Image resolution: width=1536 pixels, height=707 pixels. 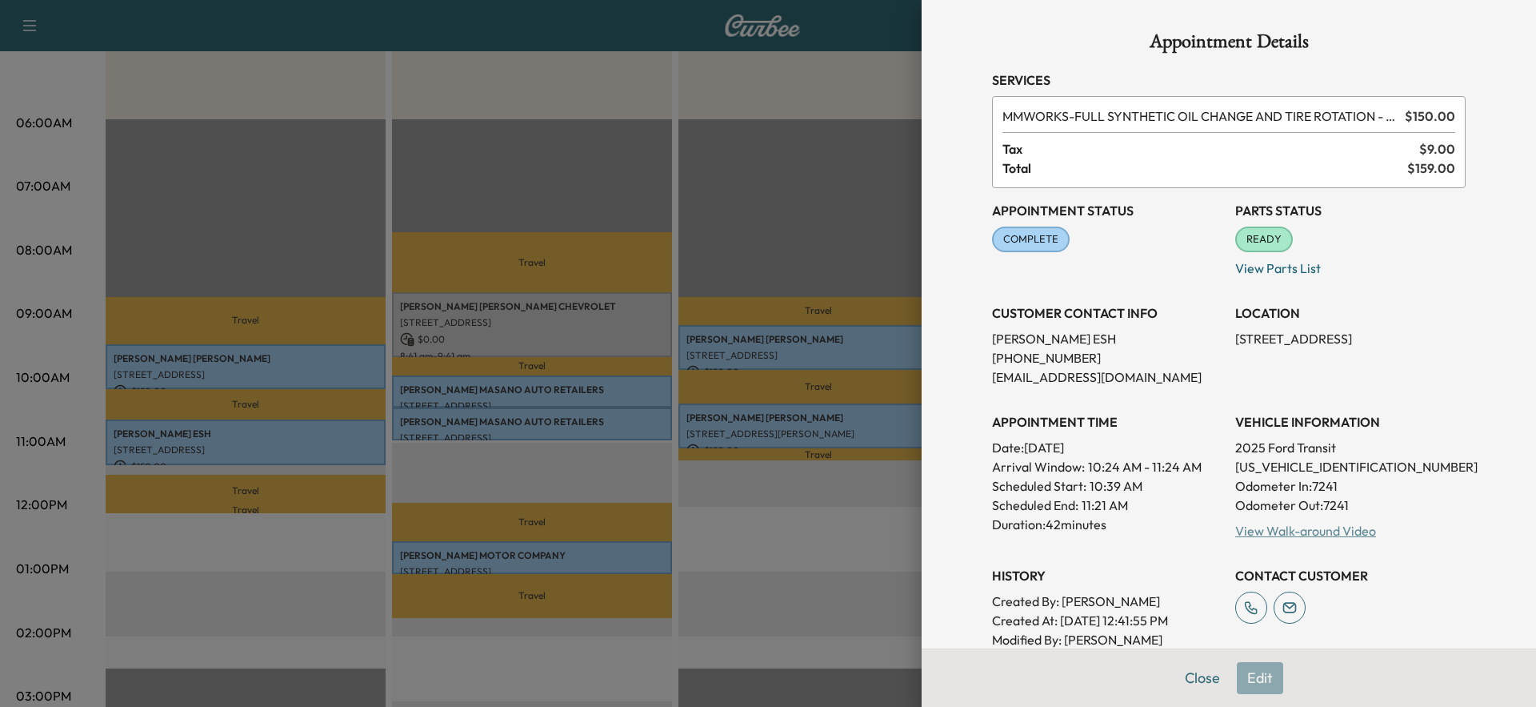 What do you see at coordinates (1351, 313) in the screenshot?
I see `h3: LOCATION` at bounding box center [1351, 313].